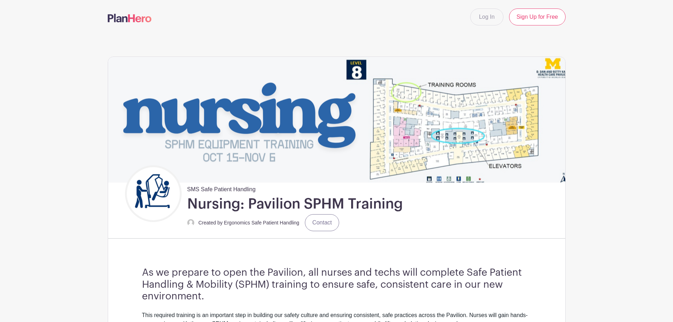 The image size is (673, 322). I want to click on img: Untitled%20design.png, so click(153, 194).